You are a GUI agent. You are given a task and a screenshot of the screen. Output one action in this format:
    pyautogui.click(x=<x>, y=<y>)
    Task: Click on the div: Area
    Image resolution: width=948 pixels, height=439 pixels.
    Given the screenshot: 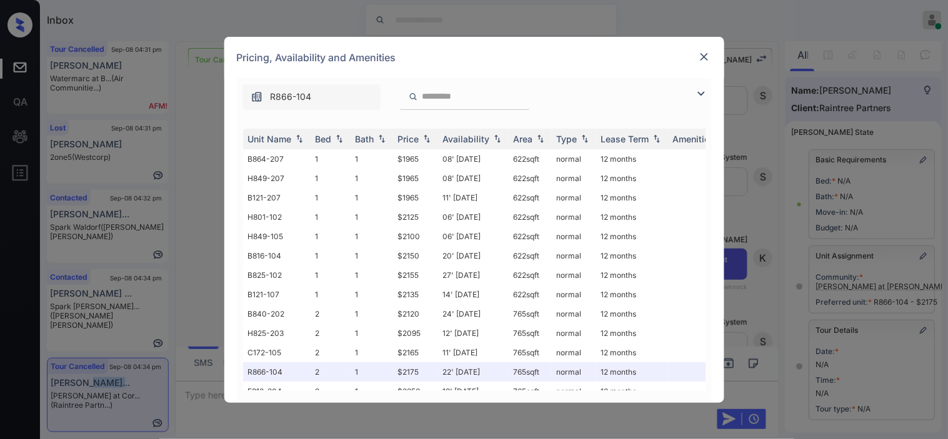 What is the action you would take?
    pyautogui.click(x=523, y=139)
    